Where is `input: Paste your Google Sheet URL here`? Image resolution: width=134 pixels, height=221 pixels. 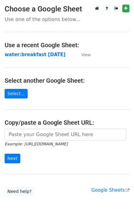
input: Paste your Google Sheet URL here is located at coordinates (66, 134).